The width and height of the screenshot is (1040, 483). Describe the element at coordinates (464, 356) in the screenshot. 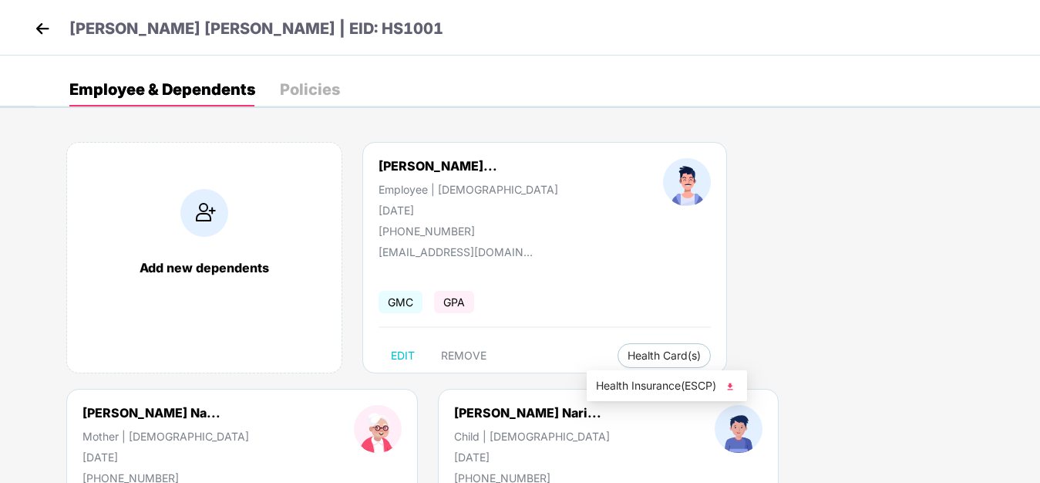

I see `span: REMOVE` at that location.